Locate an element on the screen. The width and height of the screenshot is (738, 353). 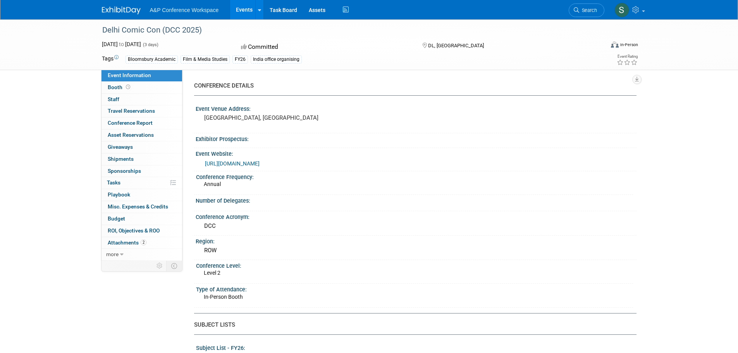
a: Travel Reservations is located at coordinates (142, 111).